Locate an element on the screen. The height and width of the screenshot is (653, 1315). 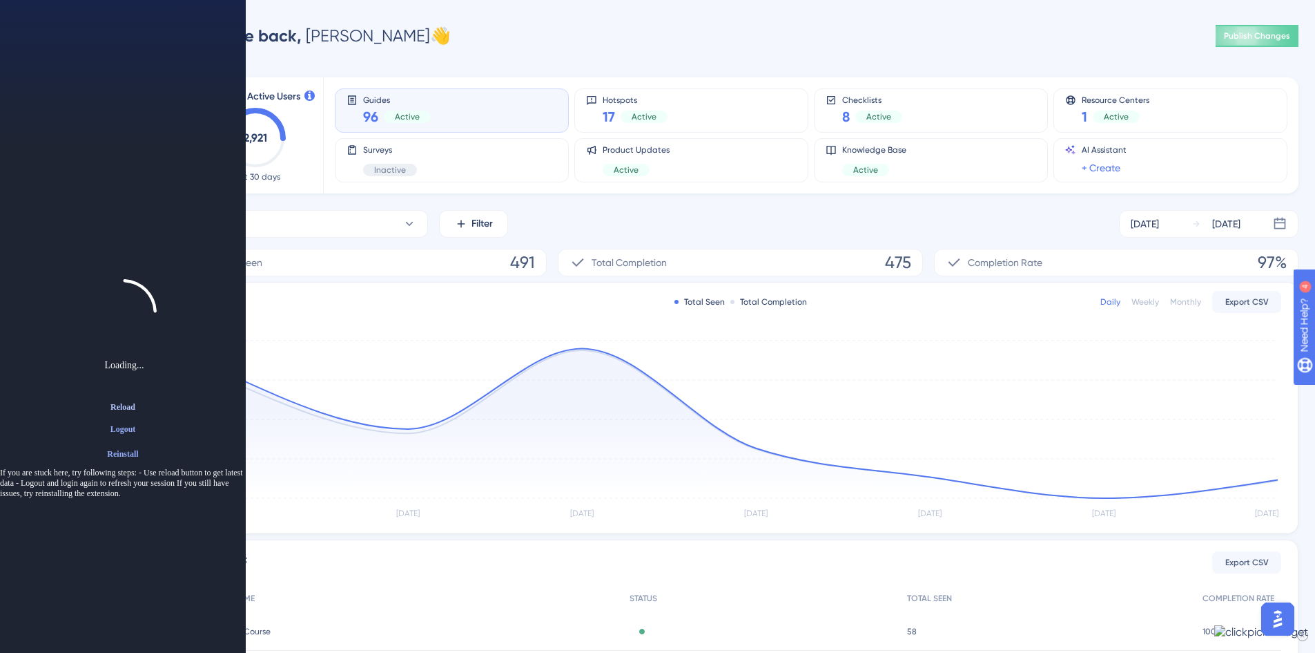
span: STATUS is located at coordinates (644, 598).